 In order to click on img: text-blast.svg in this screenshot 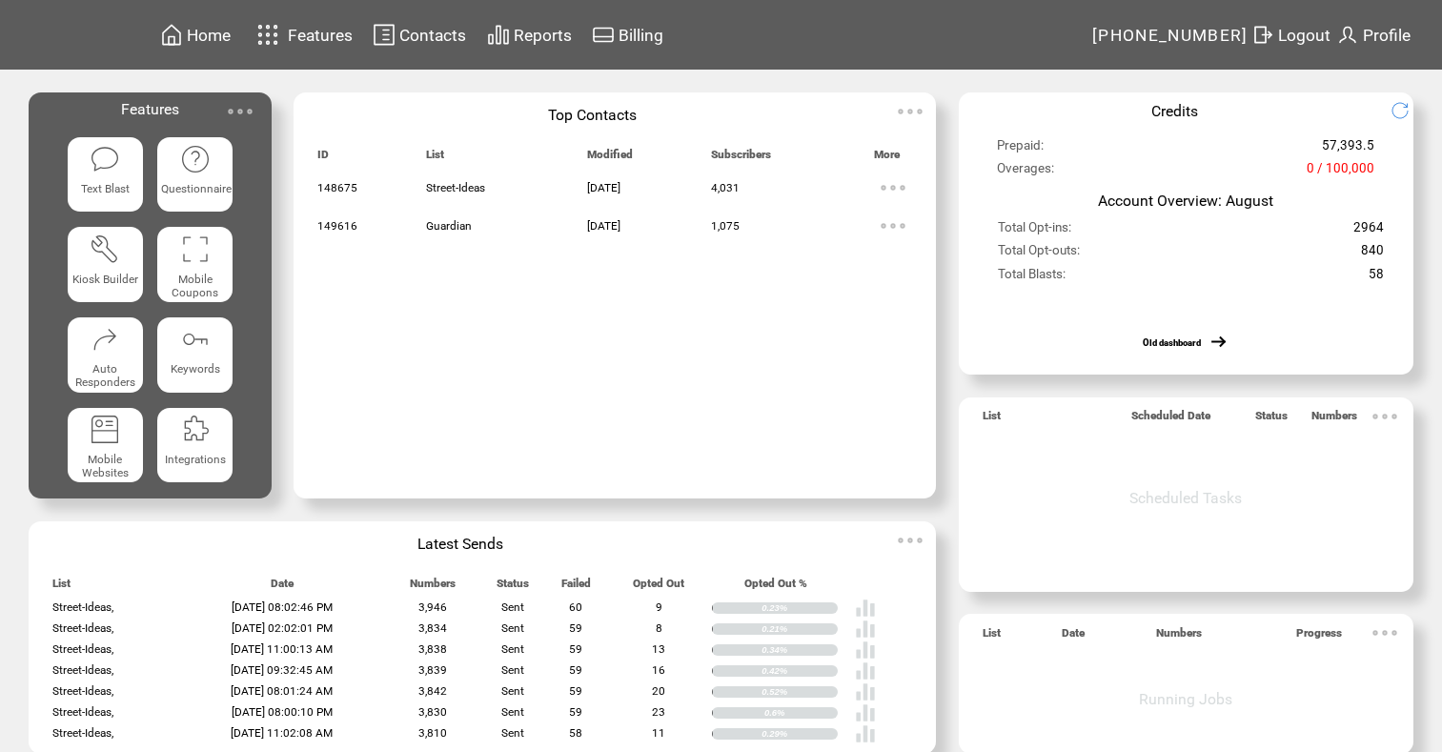, I will do `click(105, 159)`.